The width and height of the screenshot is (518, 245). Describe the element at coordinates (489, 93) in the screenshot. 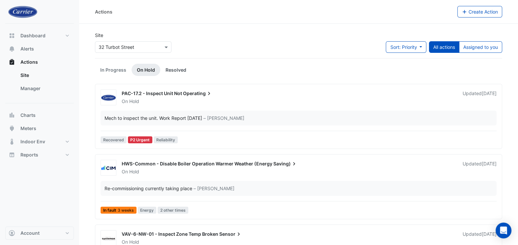

I see `span: Tue 08-Apr-2025 19:52 AEST` at that location.